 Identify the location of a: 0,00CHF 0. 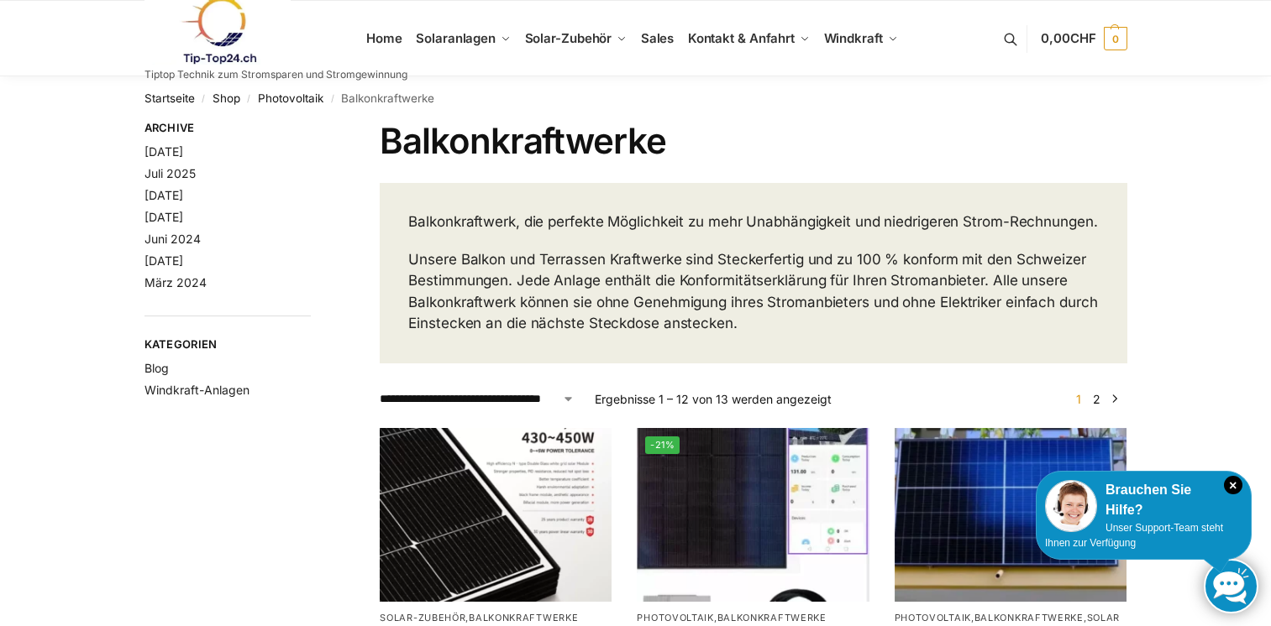
(1083, 39).